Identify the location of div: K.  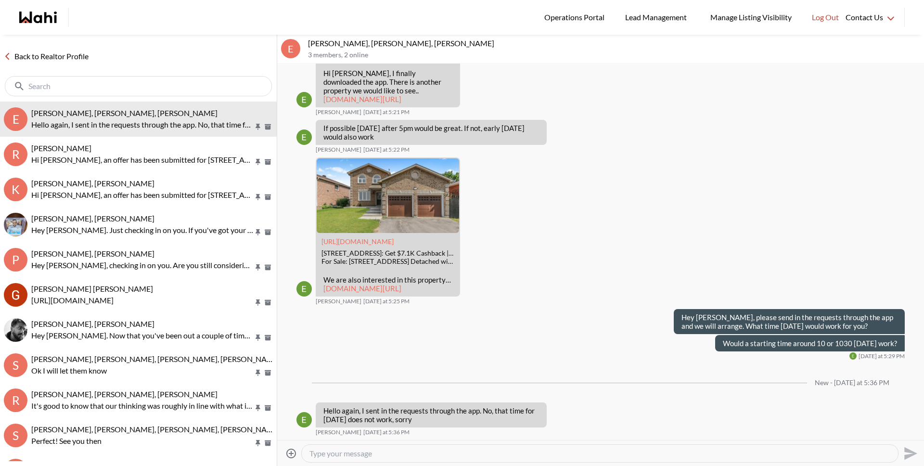
(15, 189).